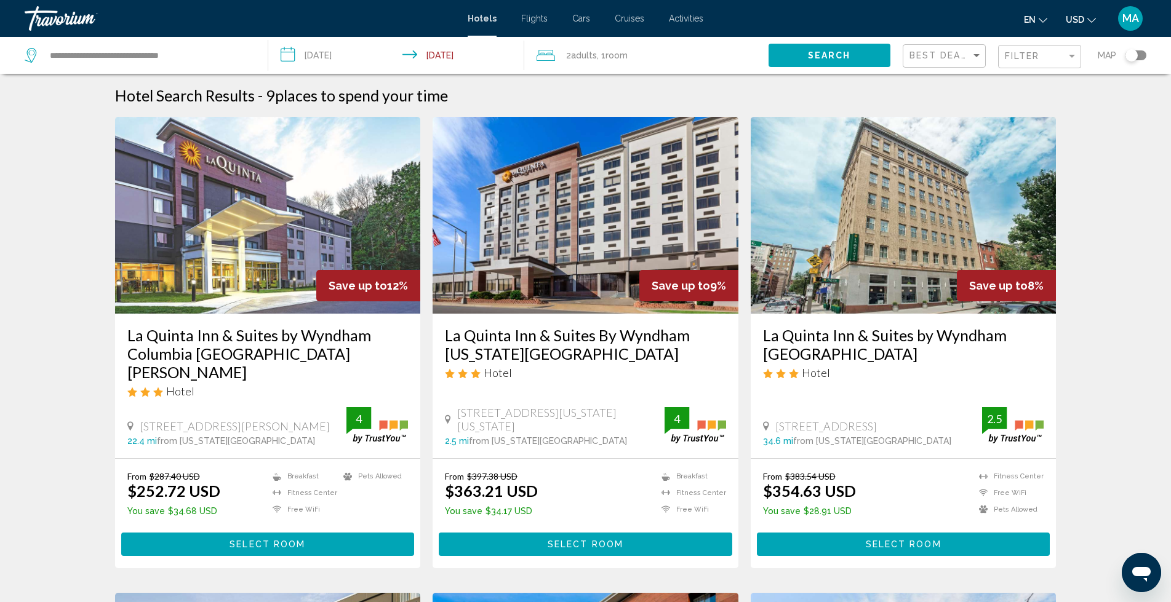 This screenshot has height=602, width=1171. I want to click on span: Best Deals, so click(942, 55).